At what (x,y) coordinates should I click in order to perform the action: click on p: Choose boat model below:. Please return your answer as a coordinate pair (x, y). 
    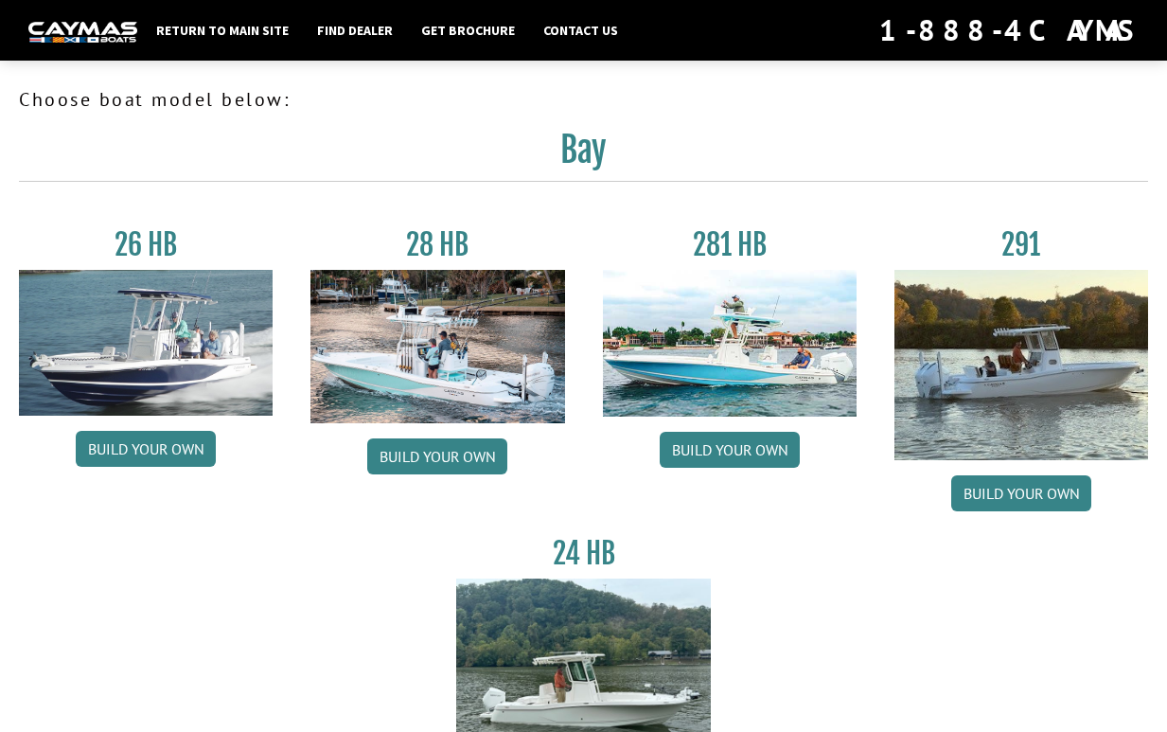
    Looking at the image, I should click on (583, 99).